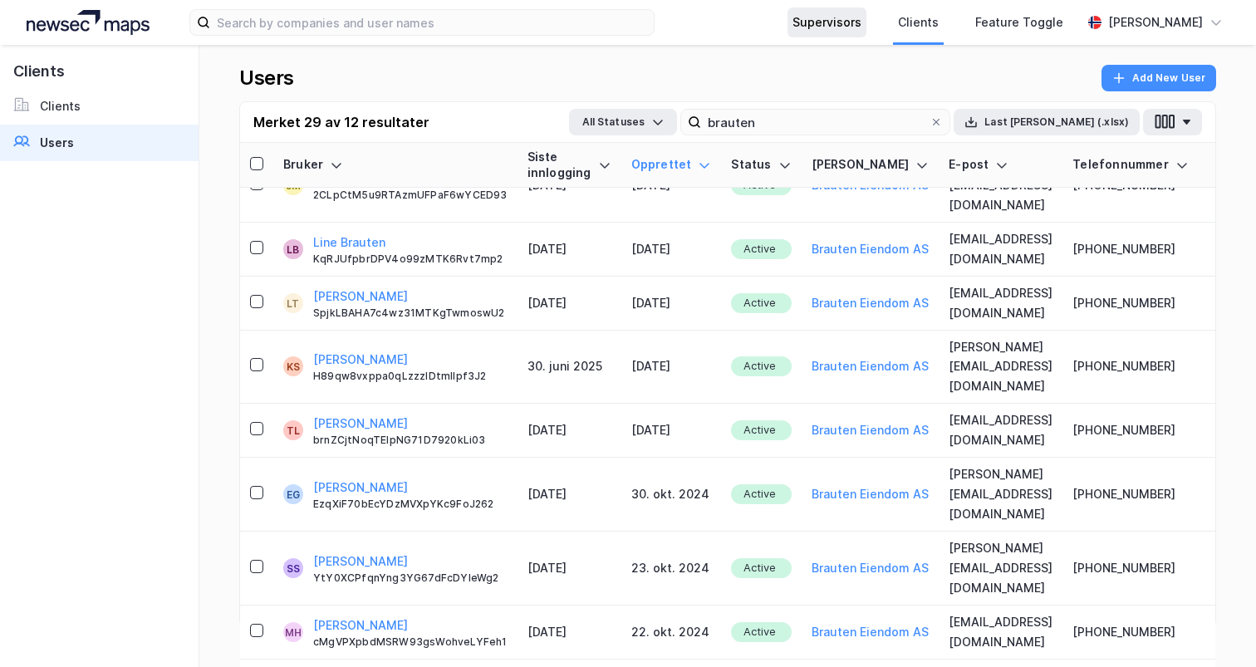 This screenshot has width=1256, height=667. What do you see at coordinates (293, 632) in the screenshot?
I see `div: MH` at bounding box center [293, 632].